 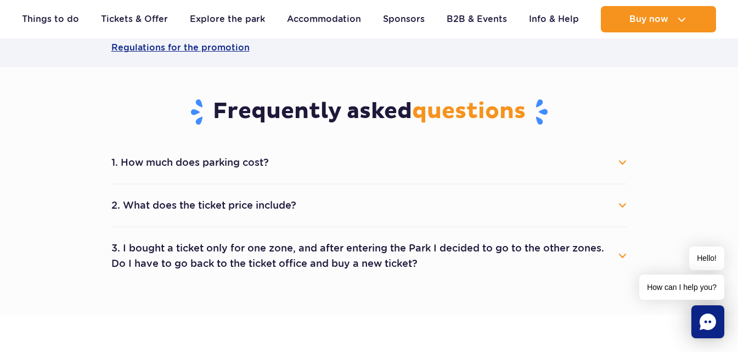 I want to click on a: Things to do, so click(x=50, y=19).